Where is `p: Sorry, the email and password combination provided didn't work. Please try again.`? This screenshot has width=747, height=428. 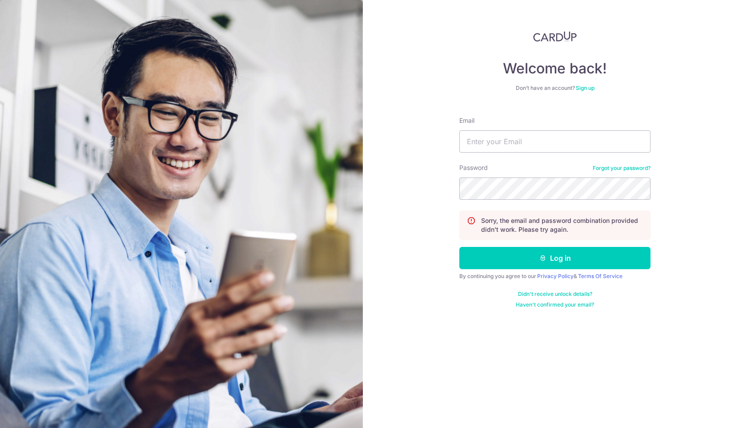 p: Sorry, the email and password combination provided didn't work. Please try again. is located at coordinates (562, 225).